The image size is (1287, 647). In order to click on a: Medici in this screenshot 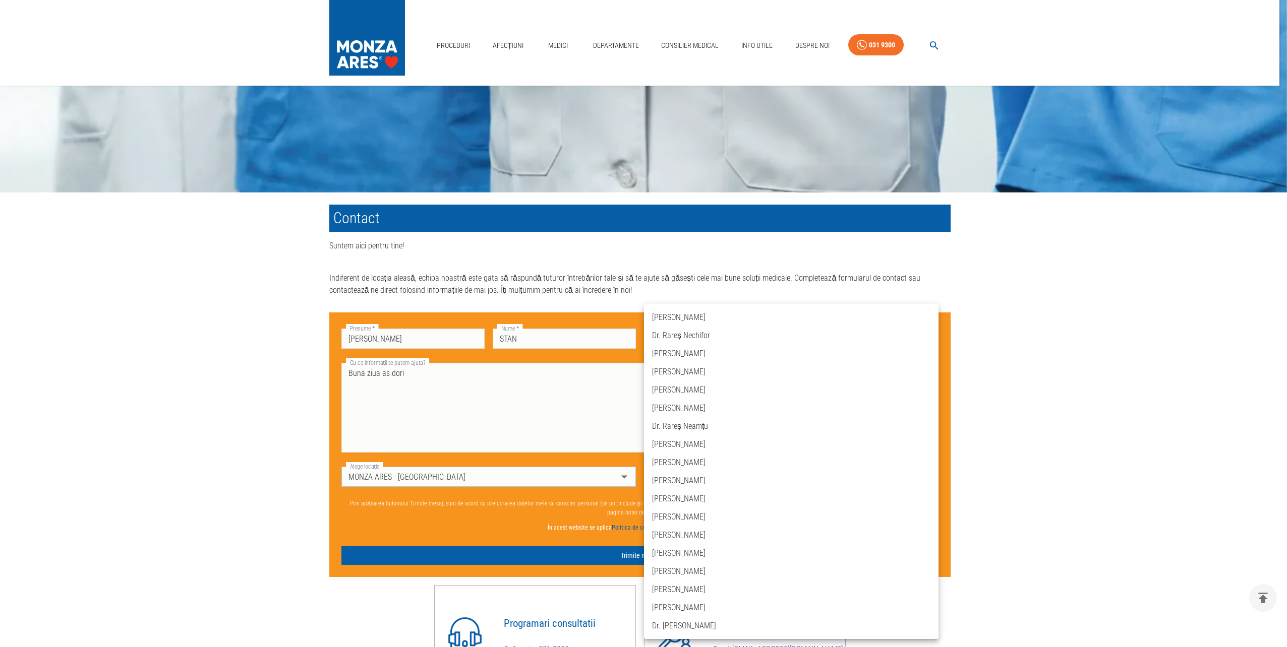, I will do `click(558, 45)`.